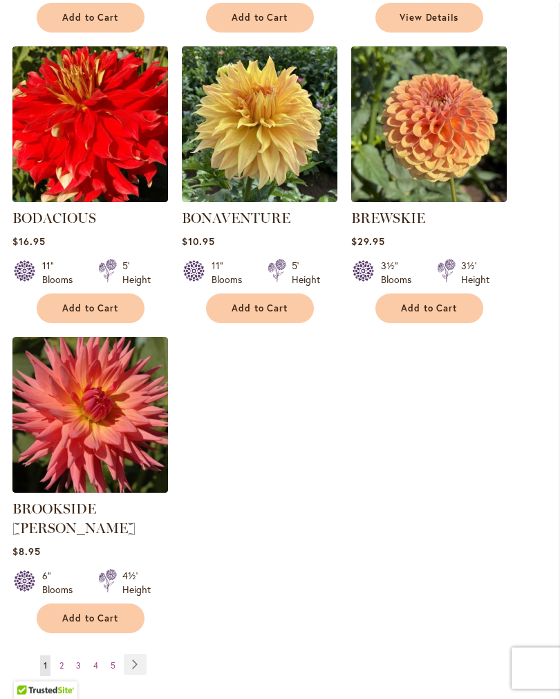 The image size is (560, 699). What do you see at coordinates (62, 666) in the screenshot?
I see `a: 2` at bounding box center [62, 666].